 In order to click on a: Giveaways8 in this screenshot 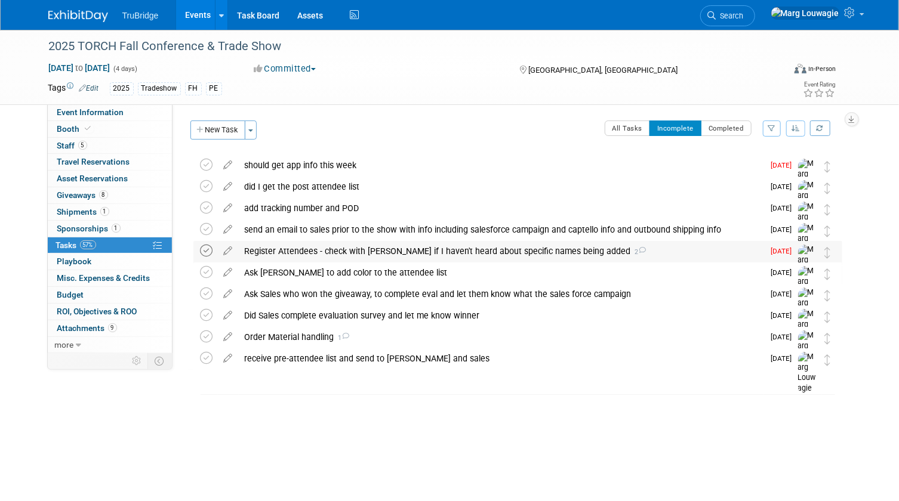, I will do `click(110, 195)`.